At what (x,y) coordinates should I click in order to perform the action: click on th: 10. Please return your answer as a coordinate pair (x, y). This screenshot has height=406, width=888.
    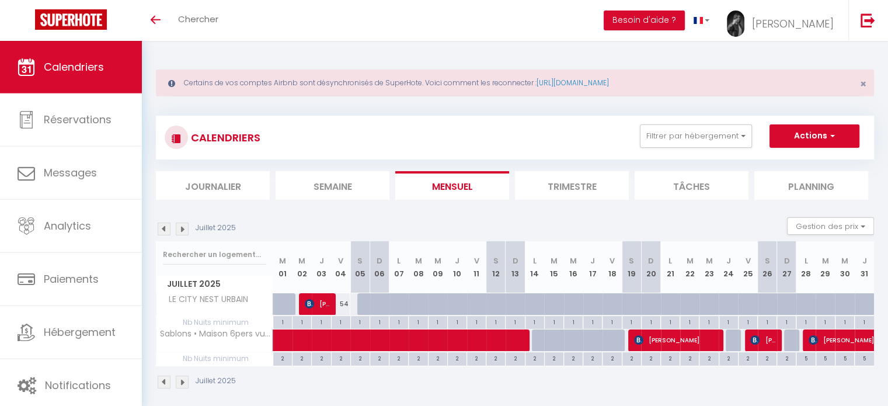
    Looking at the image, I should click on (457, 267).